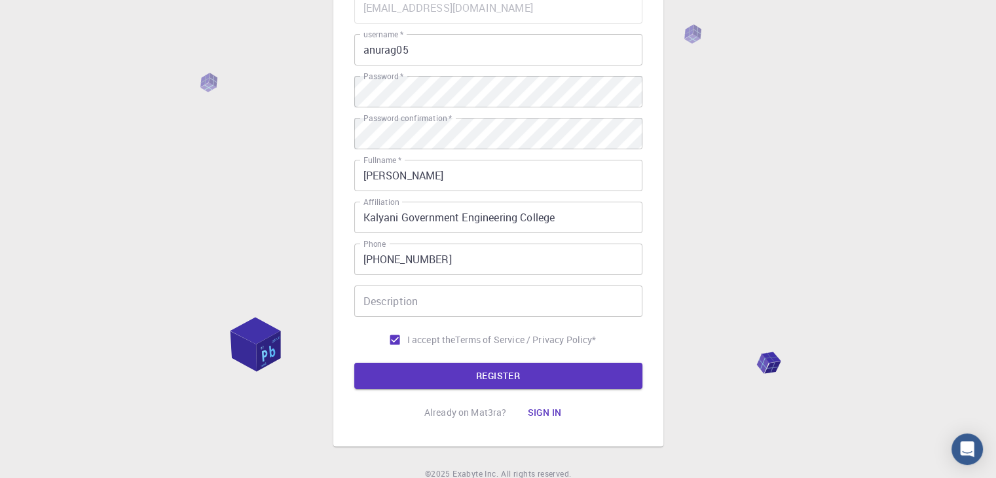 This screenshot has width=996, height=478. I want to click on label: Fullname, so click(382, 160).